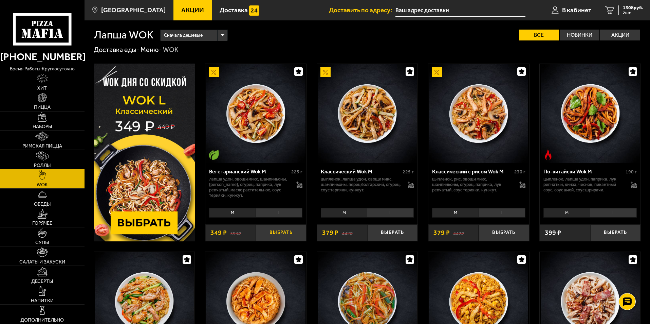 The image size is (650, 324). Describe the element at coordinates (520, 171) in the screenshot. I see `span: 230 г` at that location.